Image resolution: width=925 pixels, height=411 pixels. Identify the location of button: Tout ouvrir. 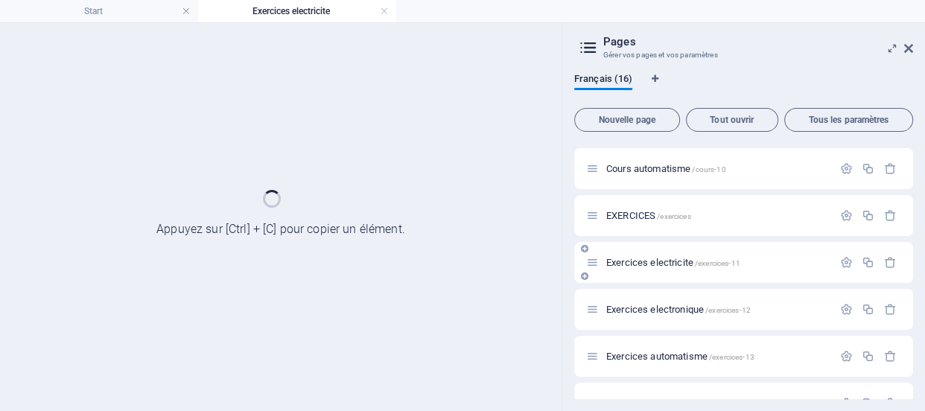
(732, 120).